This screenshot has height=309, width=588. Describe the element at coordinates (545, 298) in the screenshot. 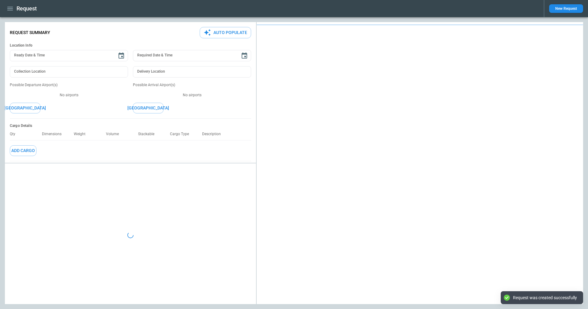

I see `div: Request was created successfully` at that location.